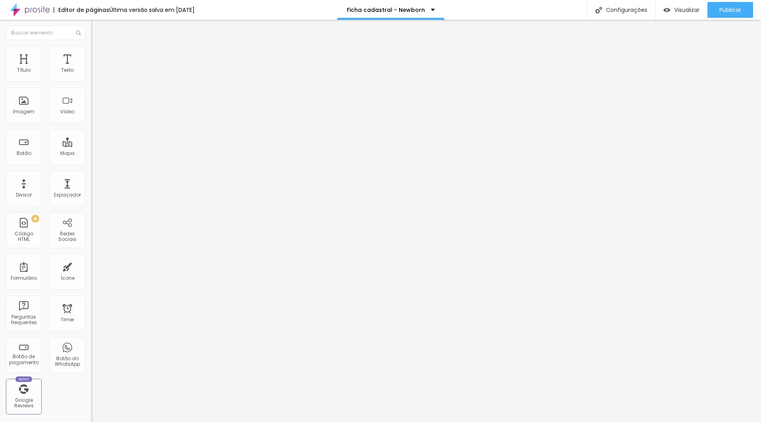  Describe the element at coordinates (24, 112) in the screenshot. I see `div: Imagem` at that location.